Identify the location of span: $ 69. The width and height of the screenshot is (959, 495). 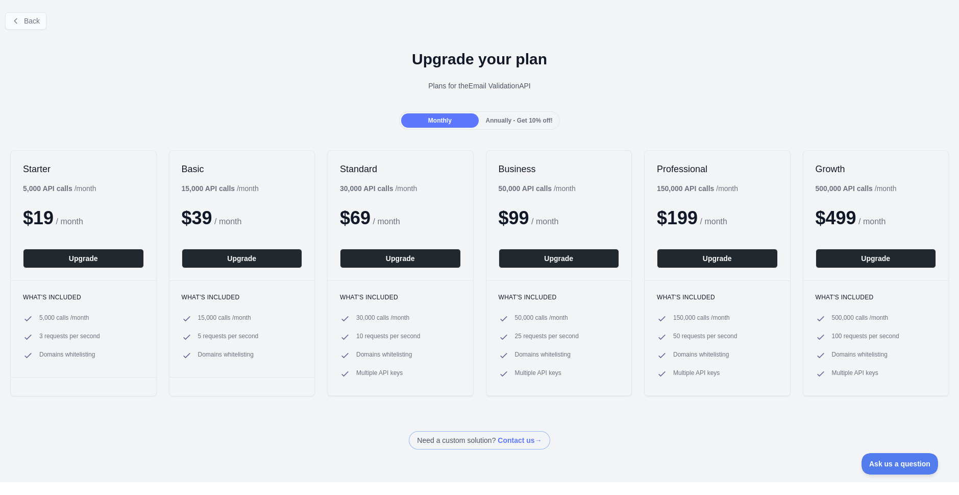
(355, 217).